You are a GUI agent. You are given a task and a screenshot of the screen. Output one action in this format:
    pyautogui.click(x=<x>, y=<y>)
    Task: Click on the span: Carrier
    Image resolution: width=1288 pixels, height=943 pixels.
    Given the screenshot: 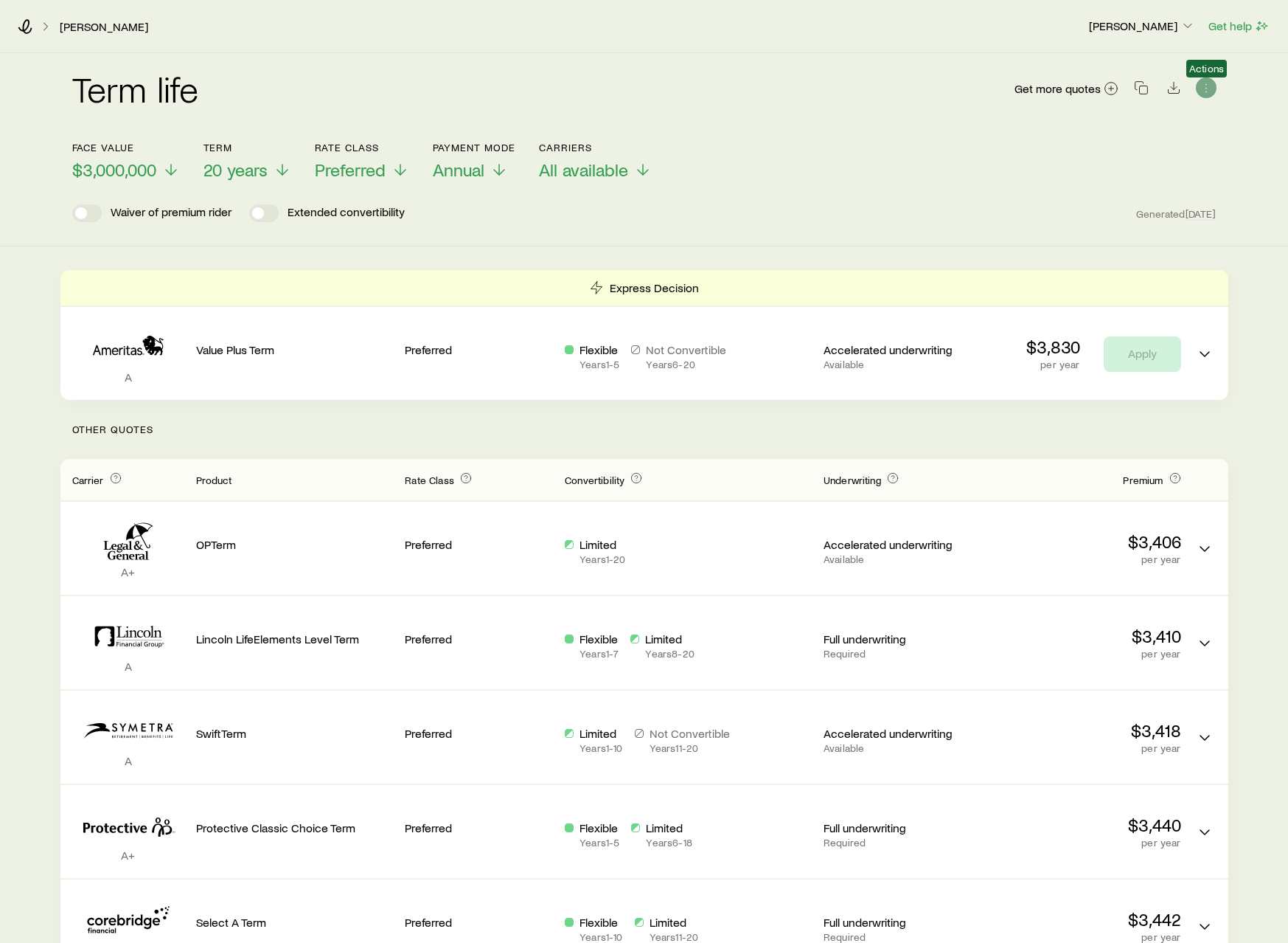 What is the action you would take?
    pyautogui.click(x=87, y=479)
    